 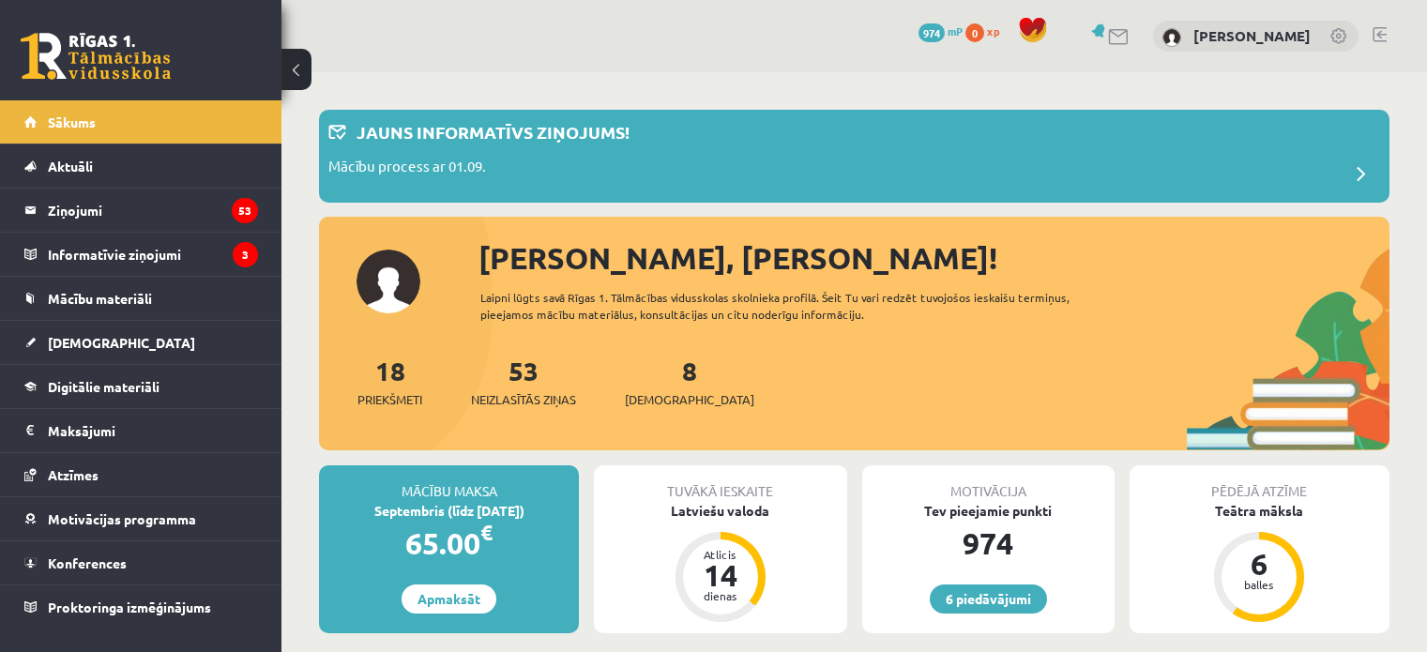 I want to click on div: Mācību maksa, so click(x=449, y=483).